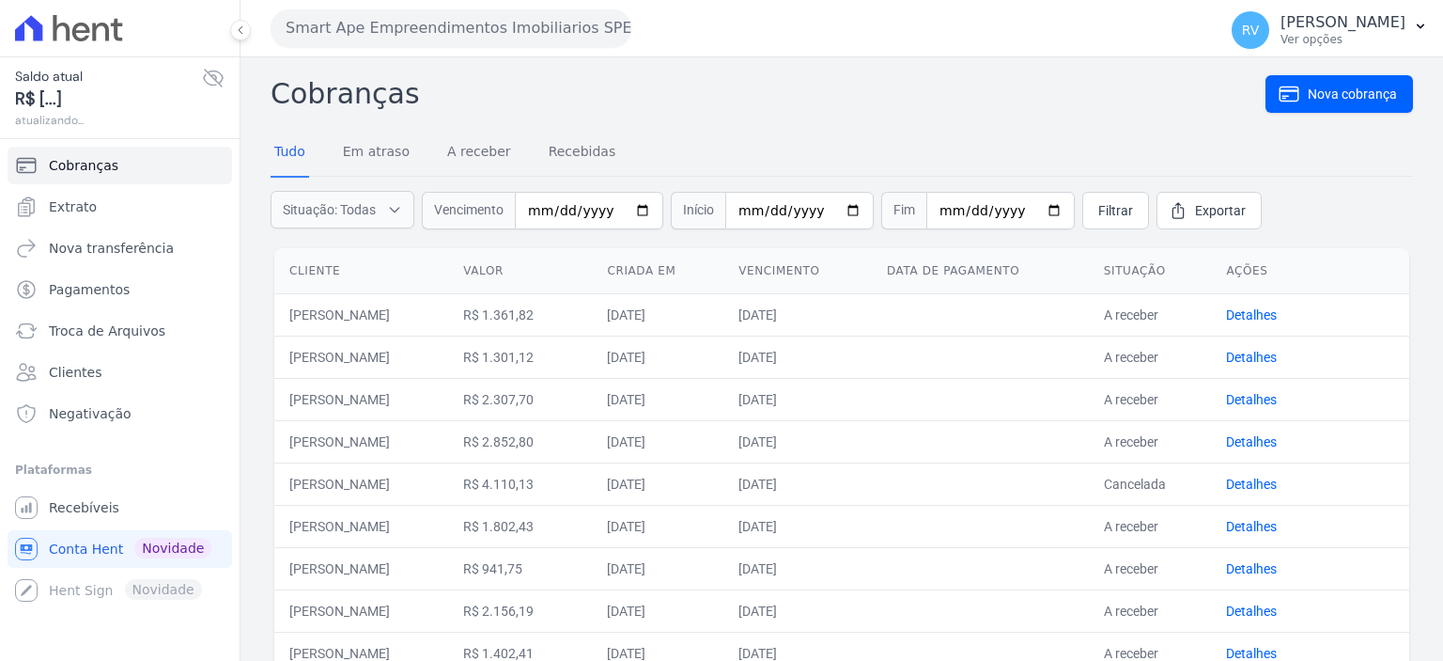 This screenshot has width=1443, height=661. Describe the element at coordinates (1150, 483) in the screenshot. I see `td: Cancelada` at that location.